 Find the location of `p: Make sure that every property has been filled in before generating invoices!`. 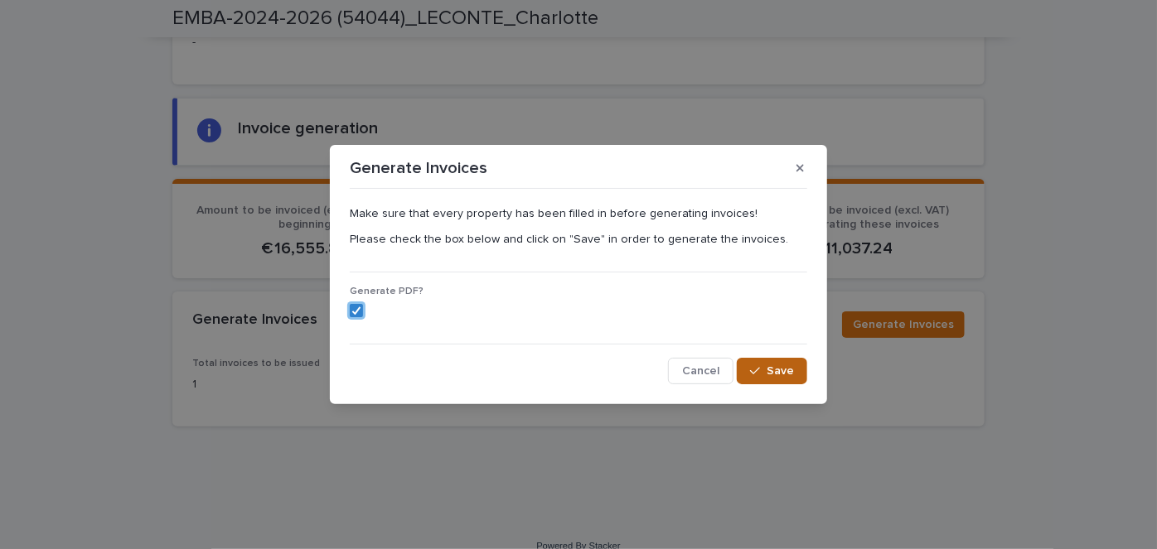

p: Make sure that every property has been filled in before generating invoices! is located at coordinates (578, 214).